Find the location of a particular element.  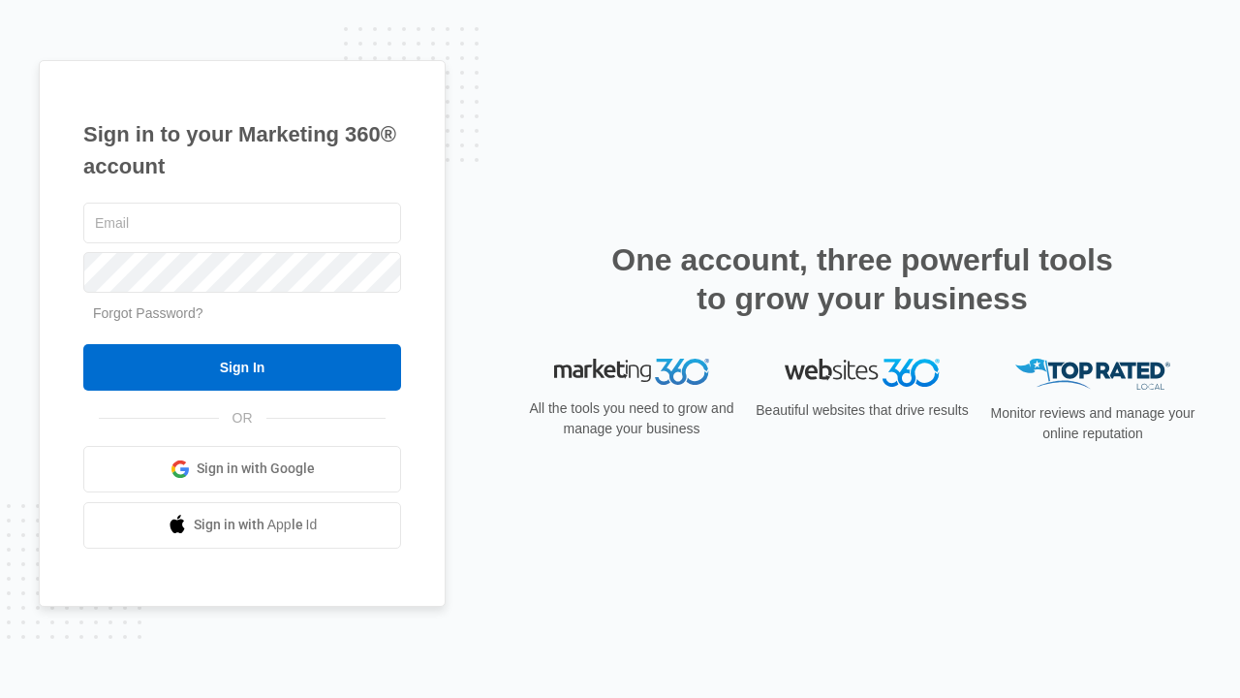

h1: Sign in to your Marketing 360® account is located at coordinates (242, 150).